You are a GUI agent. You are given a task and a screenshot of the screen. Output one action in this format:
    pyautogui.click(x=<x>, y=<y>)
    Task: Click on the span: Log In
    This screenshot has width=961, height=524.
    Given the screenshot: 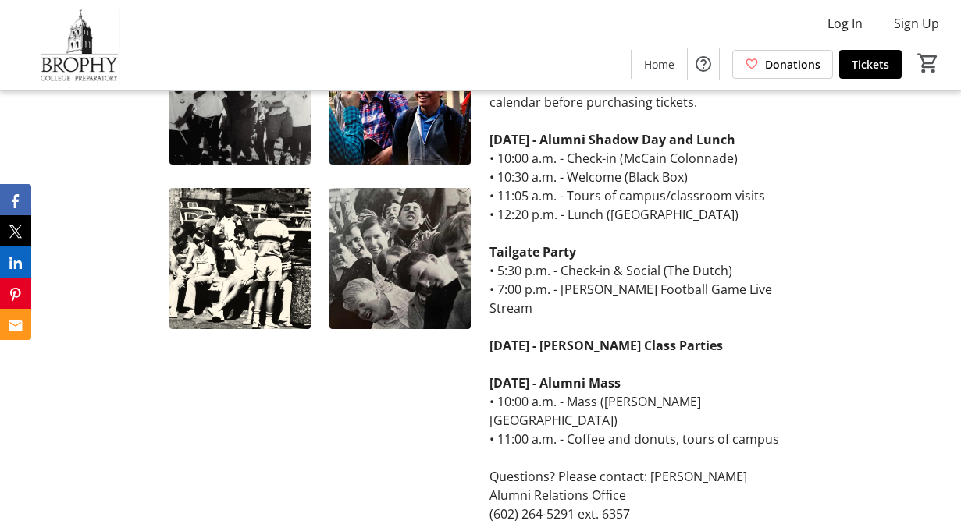 What is the action you would take?
    pyautogui.click(x=844, y=23)
    